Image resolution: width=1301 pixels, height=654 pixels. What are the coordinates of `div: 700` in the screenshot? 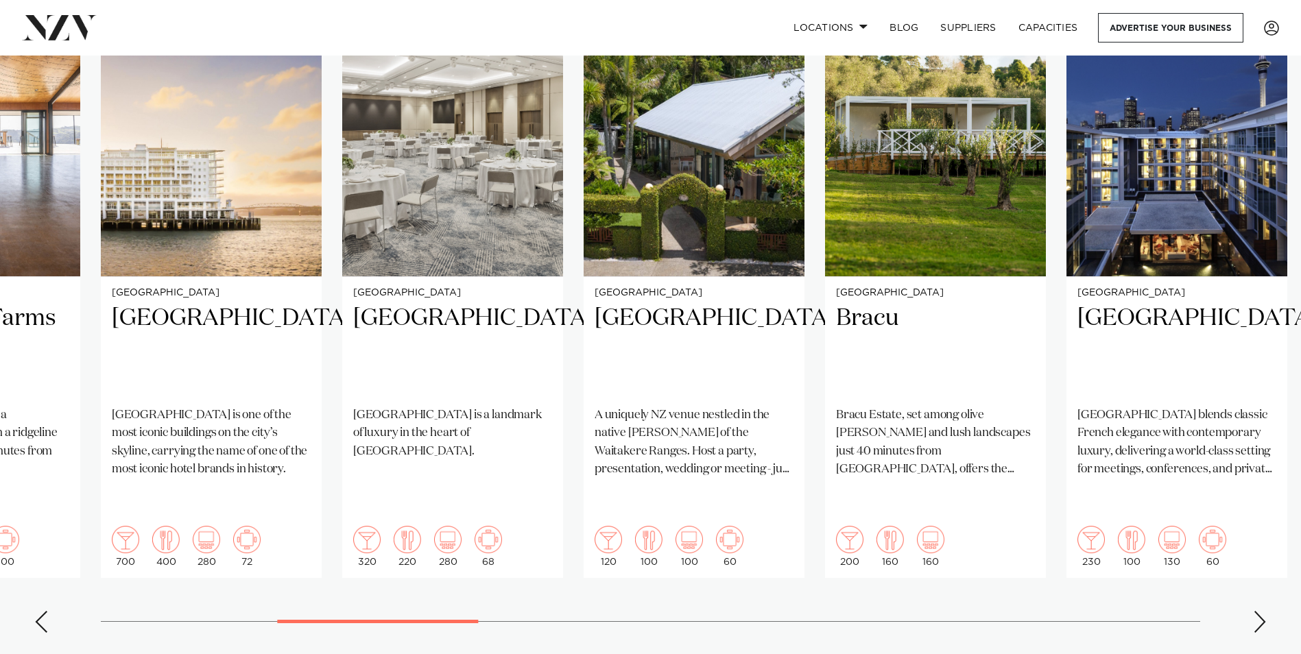 It's located at (126, 547).